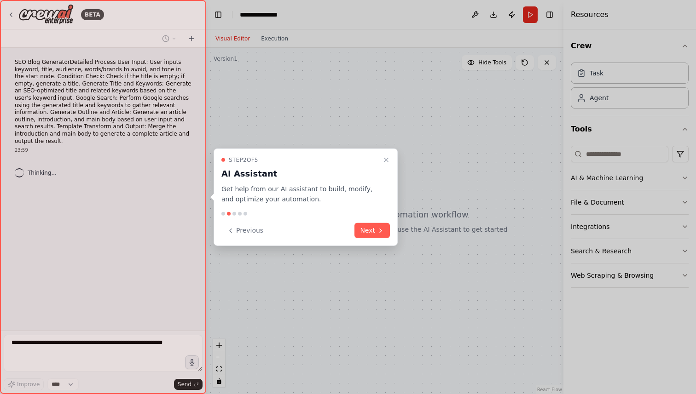 Image resolution: width=696 pixels, height=394 pixels. Describe the element at coordinates (300, 194) in the screenshot. I see `p: Get help from our AI assistant to build, modify, and optimize your automation.` at that location.